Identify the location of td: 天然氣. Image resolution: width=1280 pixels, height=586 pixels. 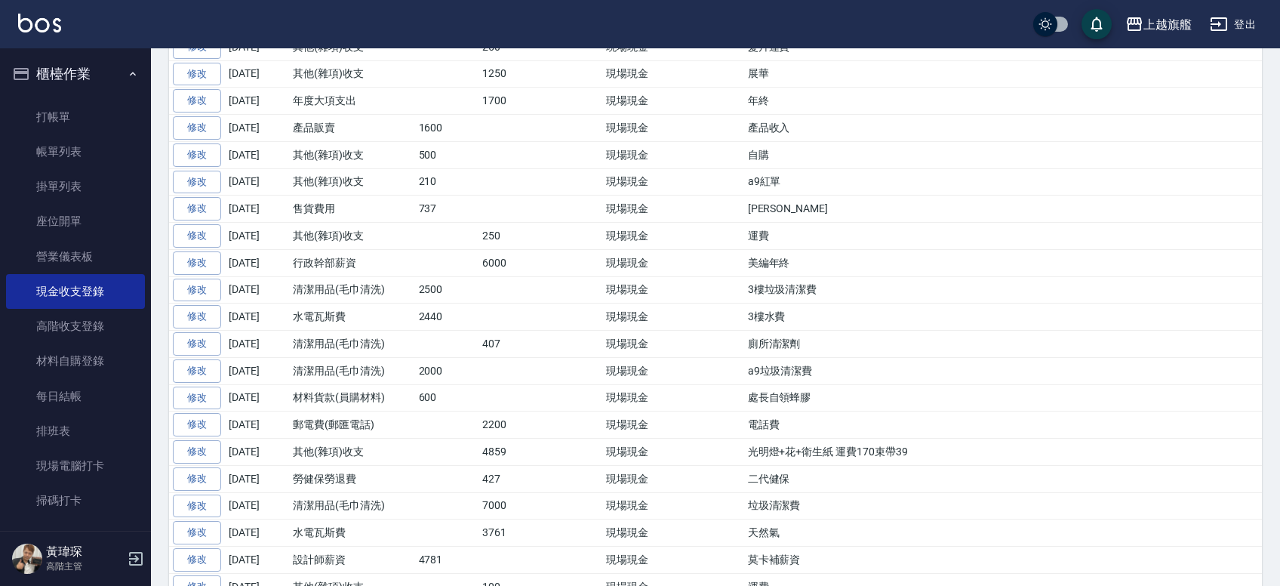
(1003, 533).